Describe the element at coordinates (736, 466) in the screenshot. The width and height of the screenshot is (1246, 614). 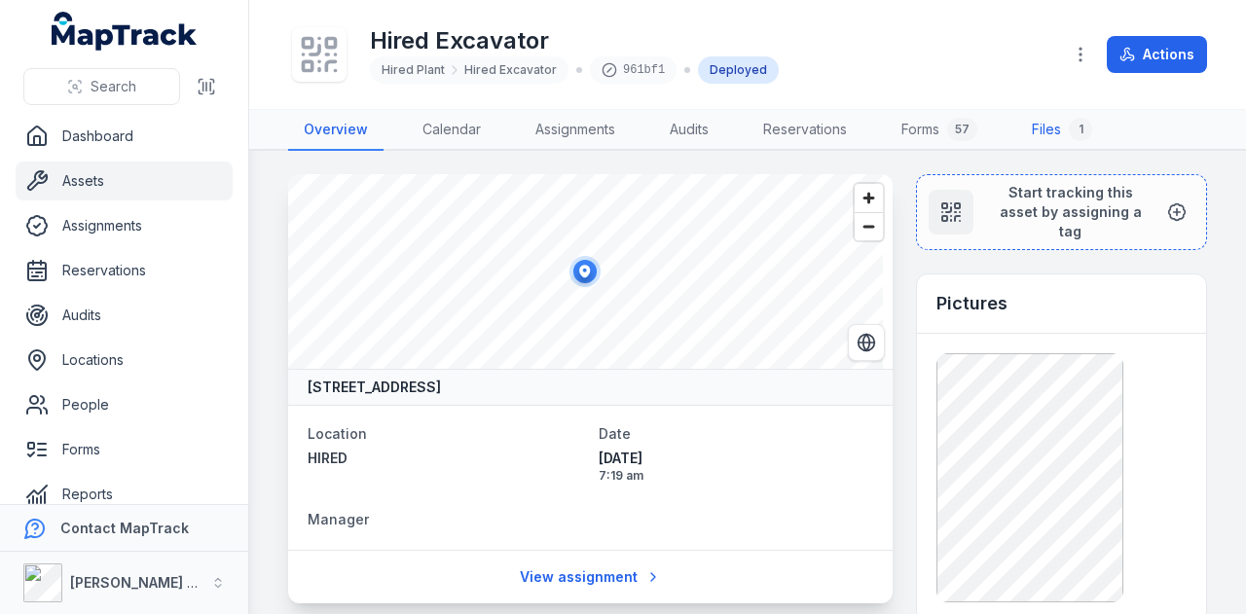
I see `time: 02/07/2025, 7:19:13 am` at that location.